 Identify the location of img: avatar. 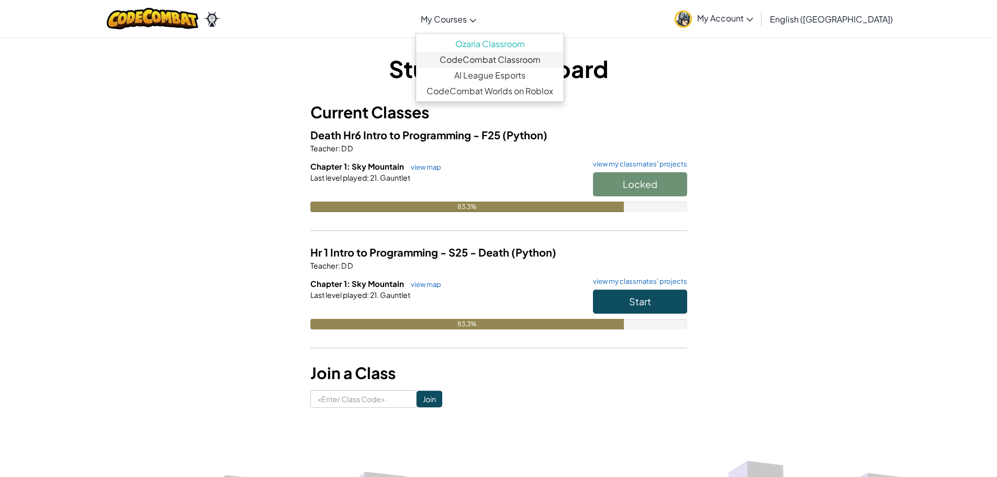
(683, 19).